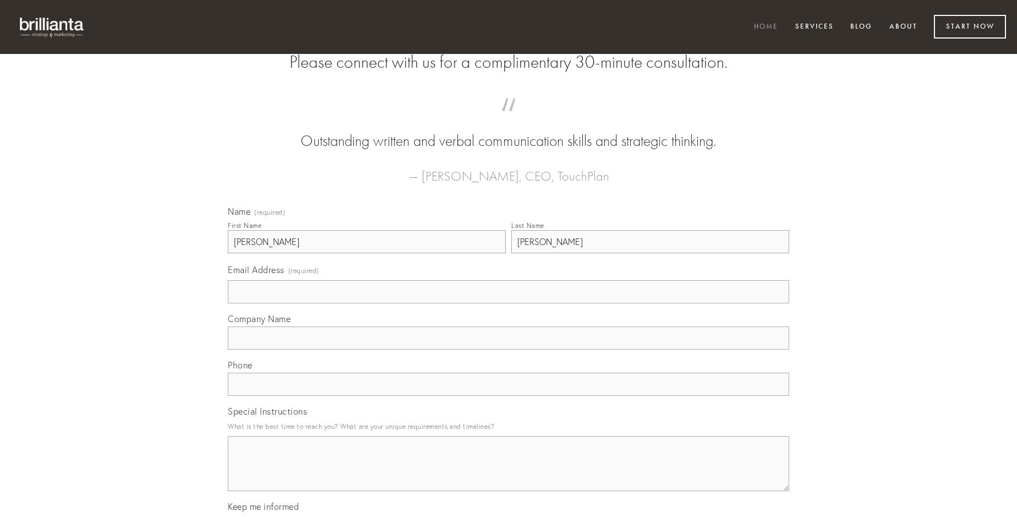  What do you see at coordinates (52, 27) in the screenshot?
I see `img: brillianta - research, strategy, marketing` at bounding box center [52, 27].